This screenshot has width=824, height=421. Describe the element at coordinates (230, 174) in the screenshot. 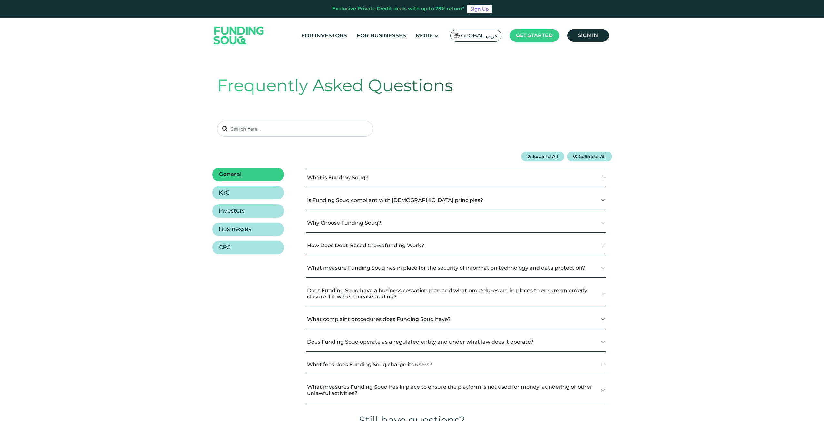

I see `h2: General` at that location.